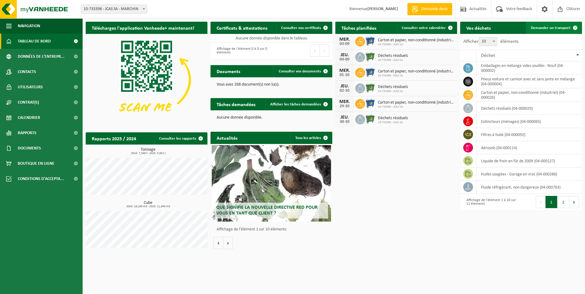 The image size is (585, 294). I want to click on span: 10-733396 - JCAS SA - MARCHIN, so click(114, 9).